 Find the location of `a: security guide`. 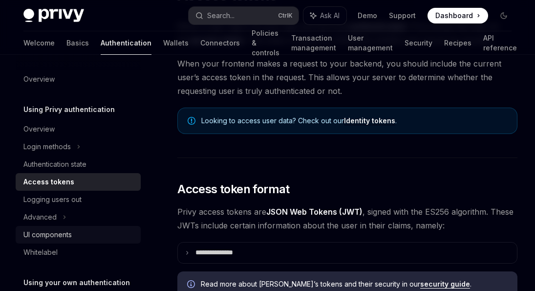

a: security guide is located at coordinates (445, 284).